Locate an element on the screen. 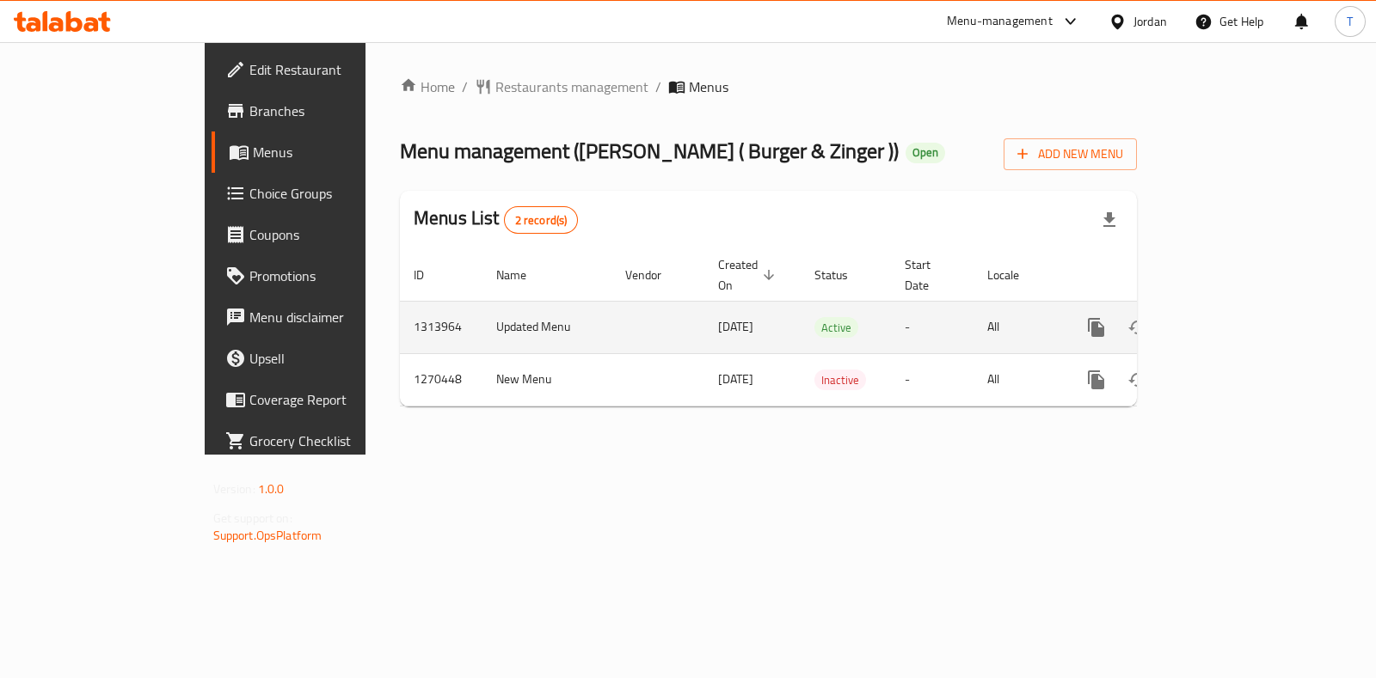 The image size is (1376, 678). a: Upsell is located at coordinates (322, 359).